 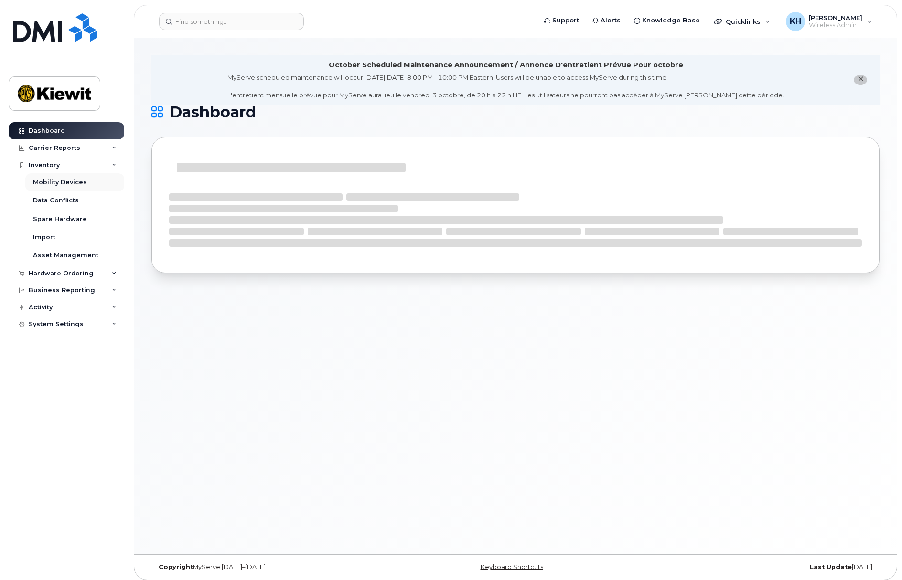 What do you see at coordinates (176, 567) in the screenshot?
I see `strong: Copyright` at bounding box center [176, 567].